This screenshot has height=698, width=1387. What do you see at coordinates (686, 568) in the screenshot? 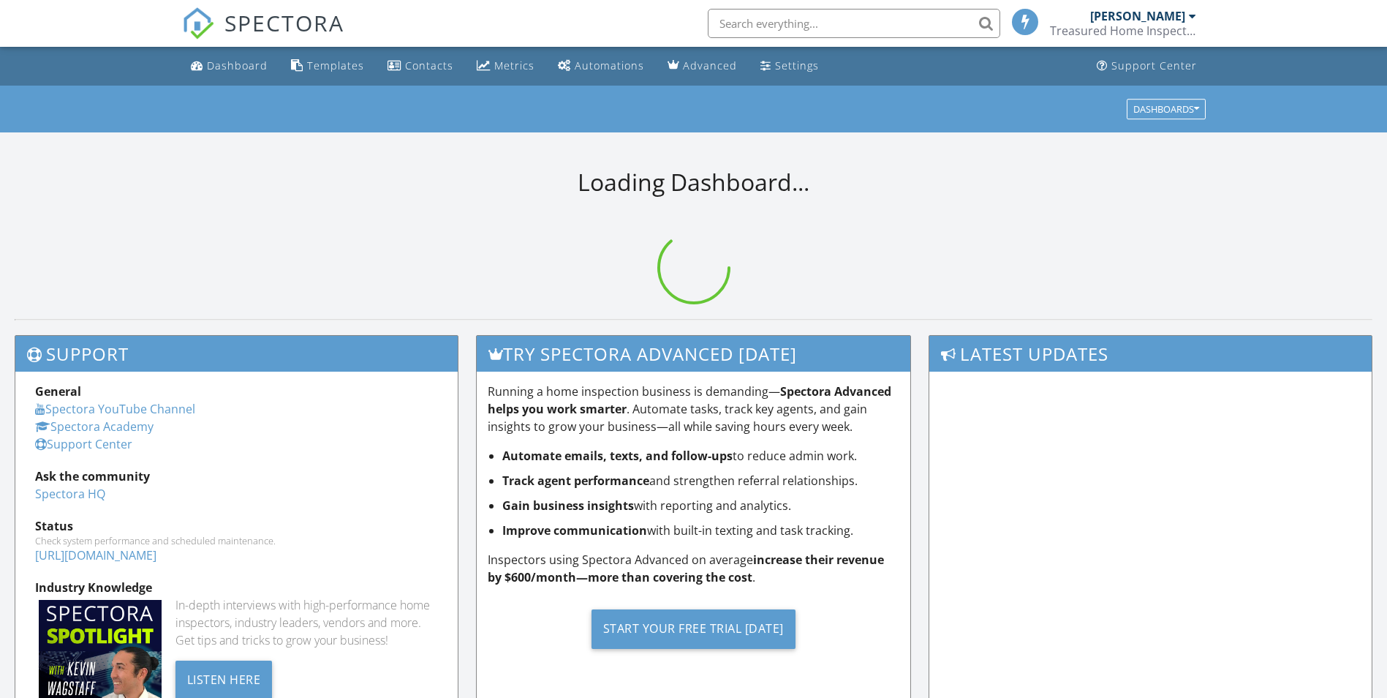
I see `strong: increase their revenue by $600/month—more than covering the cost` at bounding box center [686, 568].